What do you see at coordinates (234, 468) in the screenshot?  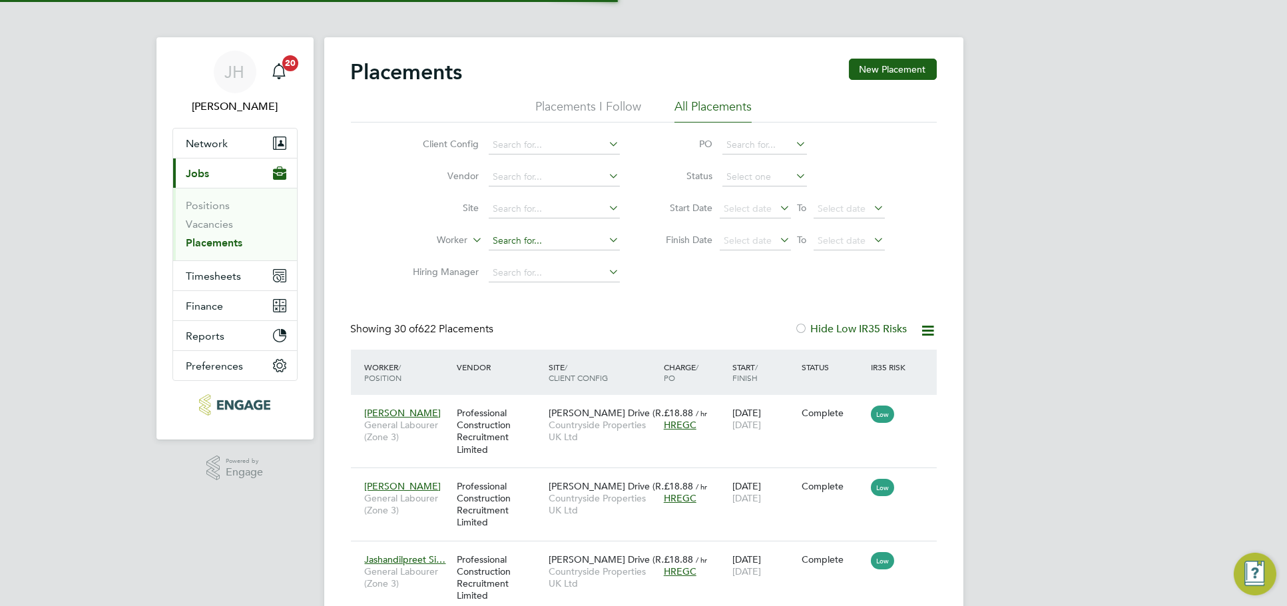 I see `a: Powered byEngage` at bounding box center [234, 468].